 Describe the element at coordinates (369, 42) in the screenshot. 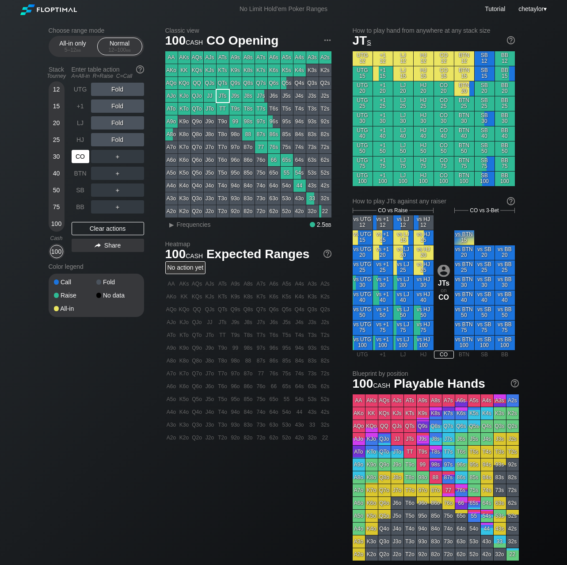

I see `span: s` at that location.